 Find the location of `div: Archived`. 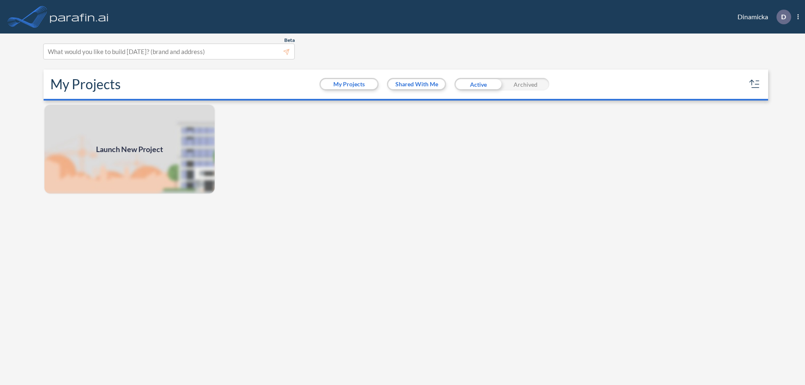

div: Archived is located at coordinates (525, 84).